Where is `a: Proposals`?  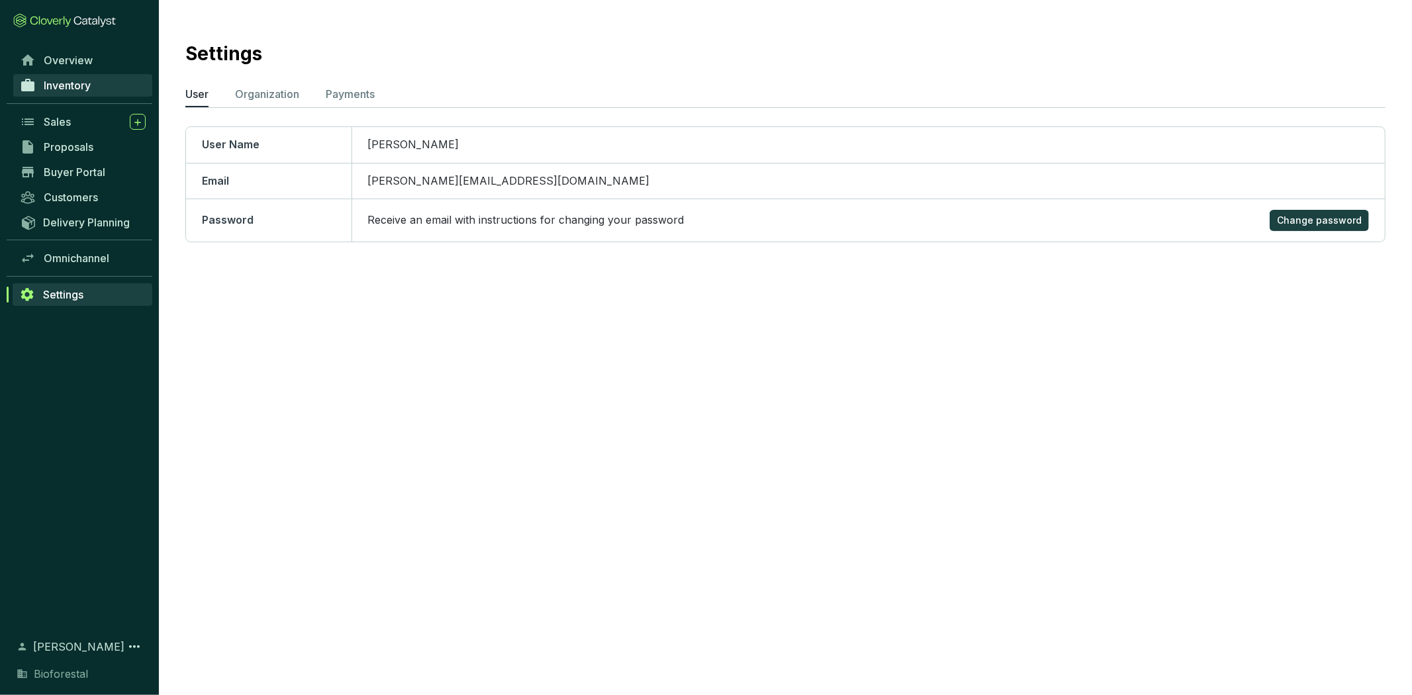 a: Proposals is located at coordinates (83, 147).